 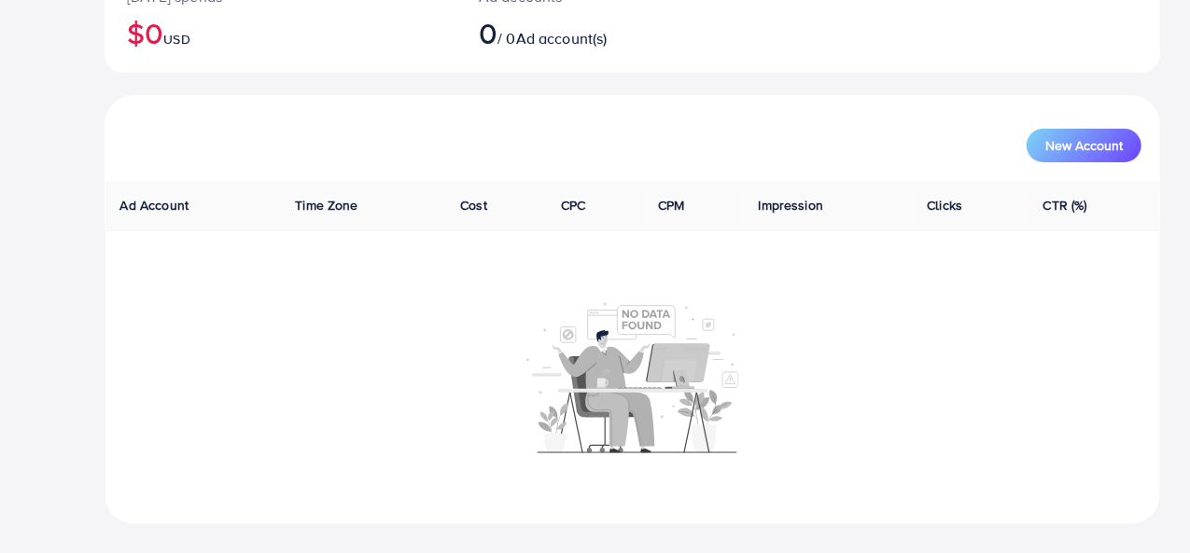 I want to click on span: Ad Account, so click(x=155, y=205).